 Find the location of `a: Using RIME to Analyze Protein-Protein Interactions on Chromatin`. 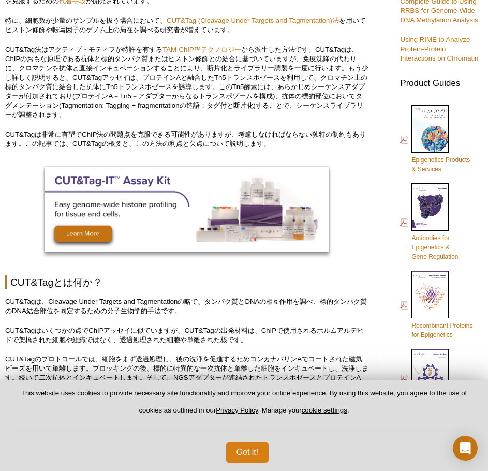

a: Using RIME to Analyze Protein-Protein Interactions on Chromatin is located at coordinates (439, 49).